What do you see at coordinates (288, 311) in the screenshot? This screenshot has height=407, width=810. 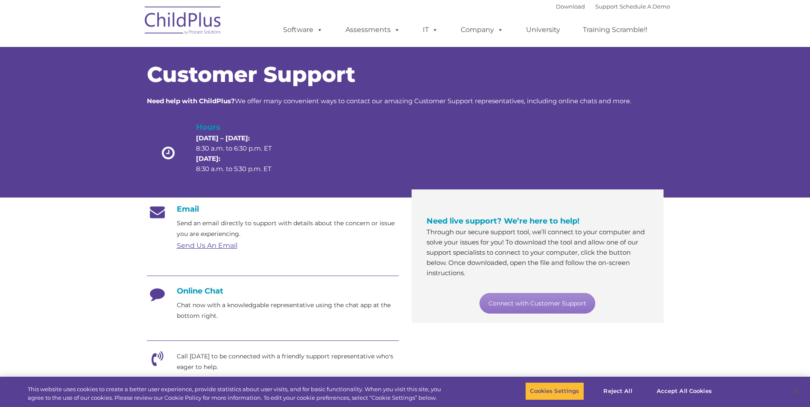 I see `p: Chat now with a knowledgable representative using the chat app at the bottom right.` at bounding box center [288, 311].